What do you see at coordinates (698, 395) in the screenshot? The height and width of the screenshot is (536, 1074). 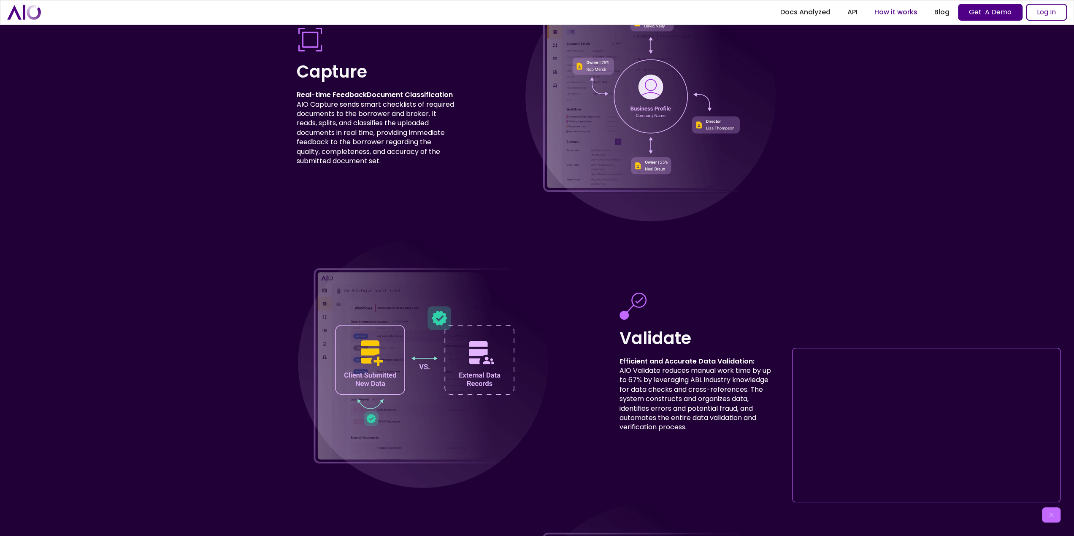 I see `p: AIO Validate reduces manual work time by up to 67% by leveraging ABL industry knowledge for data ...` at bounding box center [698, 395].